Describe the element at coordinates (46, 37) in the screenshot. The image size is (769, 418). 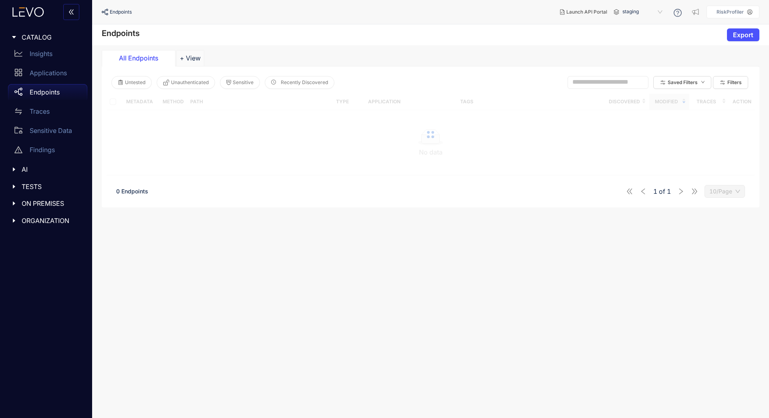
I see `div: CATALOG` at that location.